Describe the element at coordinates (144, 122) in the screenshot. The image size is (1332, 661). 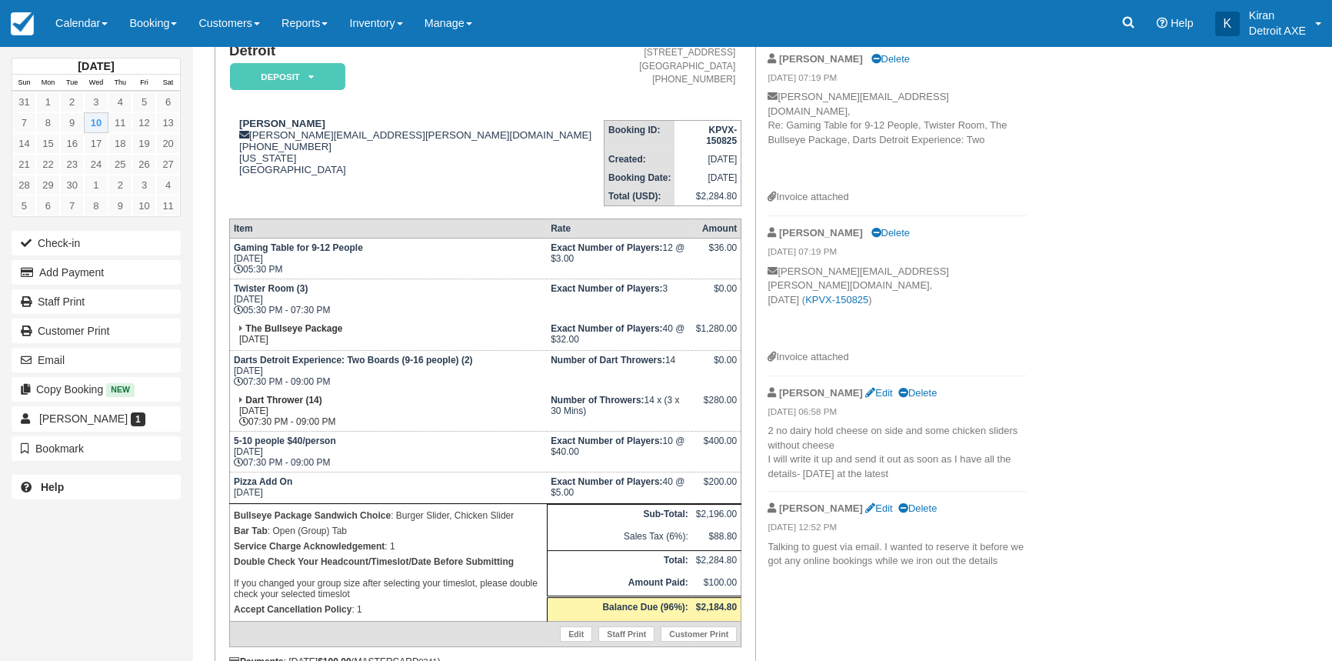
I see `a: 12` at that location.